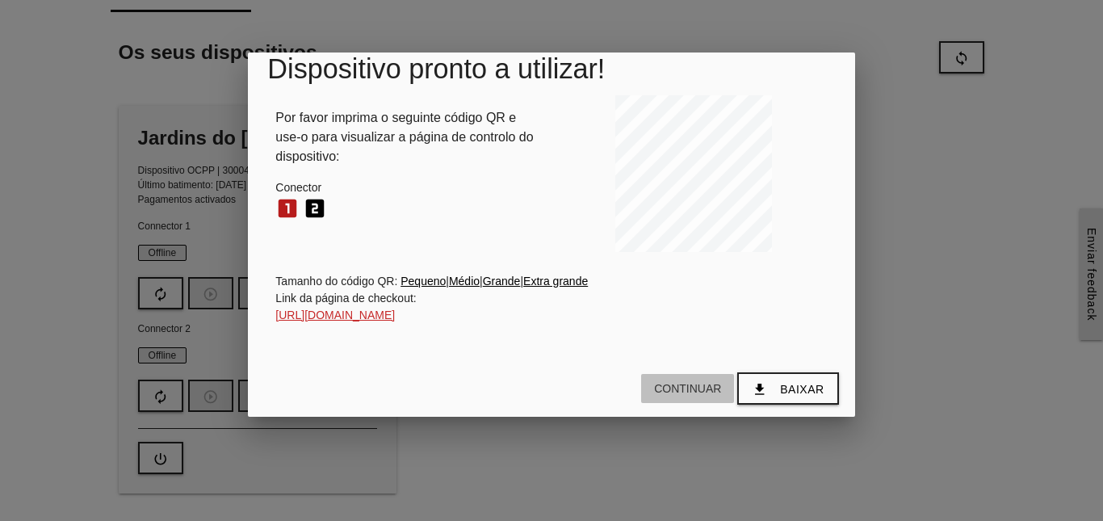 The image size is (1103, 521). Describe the element at coordinates (336, 281) in the screenshot. I see `span: Tamanho do código QR:` at that location.